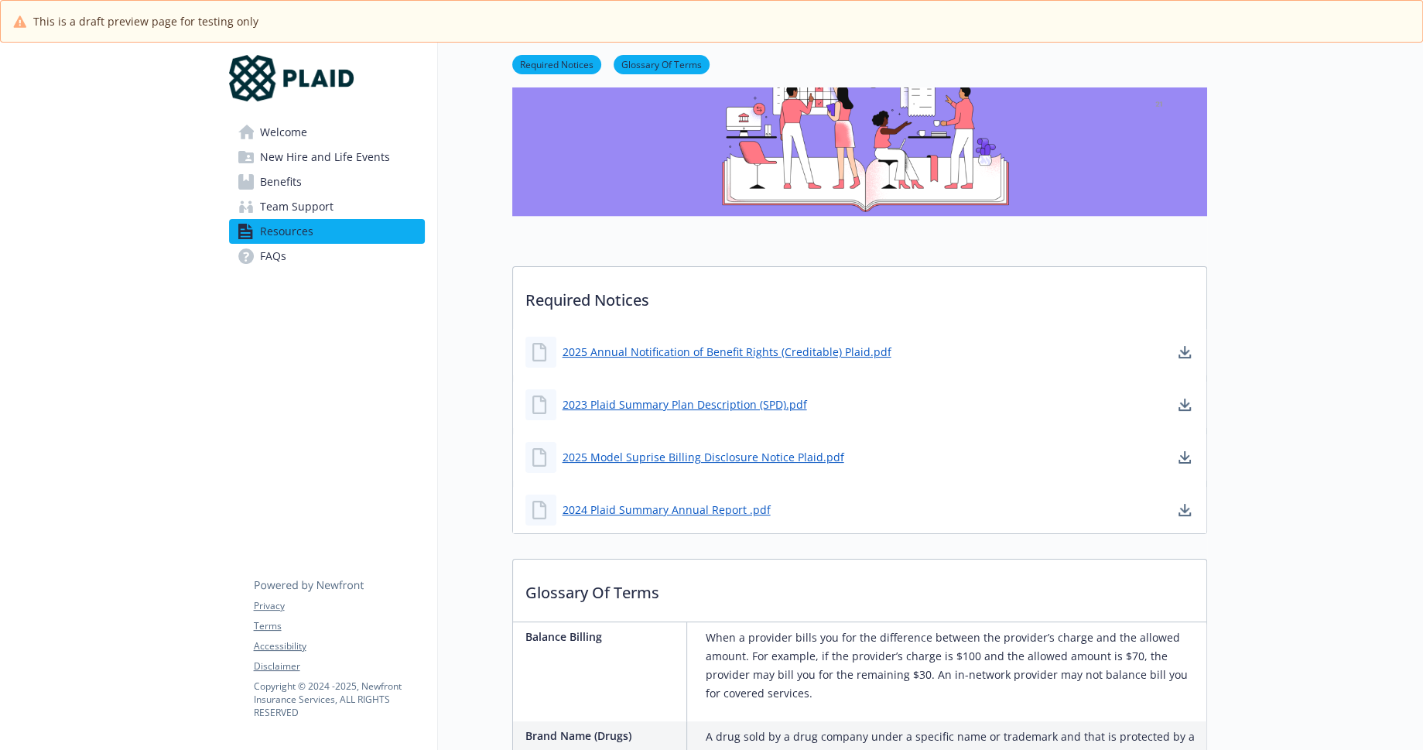 Image resolution: width=1423 pixels, height=750 pixels. Describe the element at coordinates (339, 606) in the screenshot. I see `a: Privacy` at that location.